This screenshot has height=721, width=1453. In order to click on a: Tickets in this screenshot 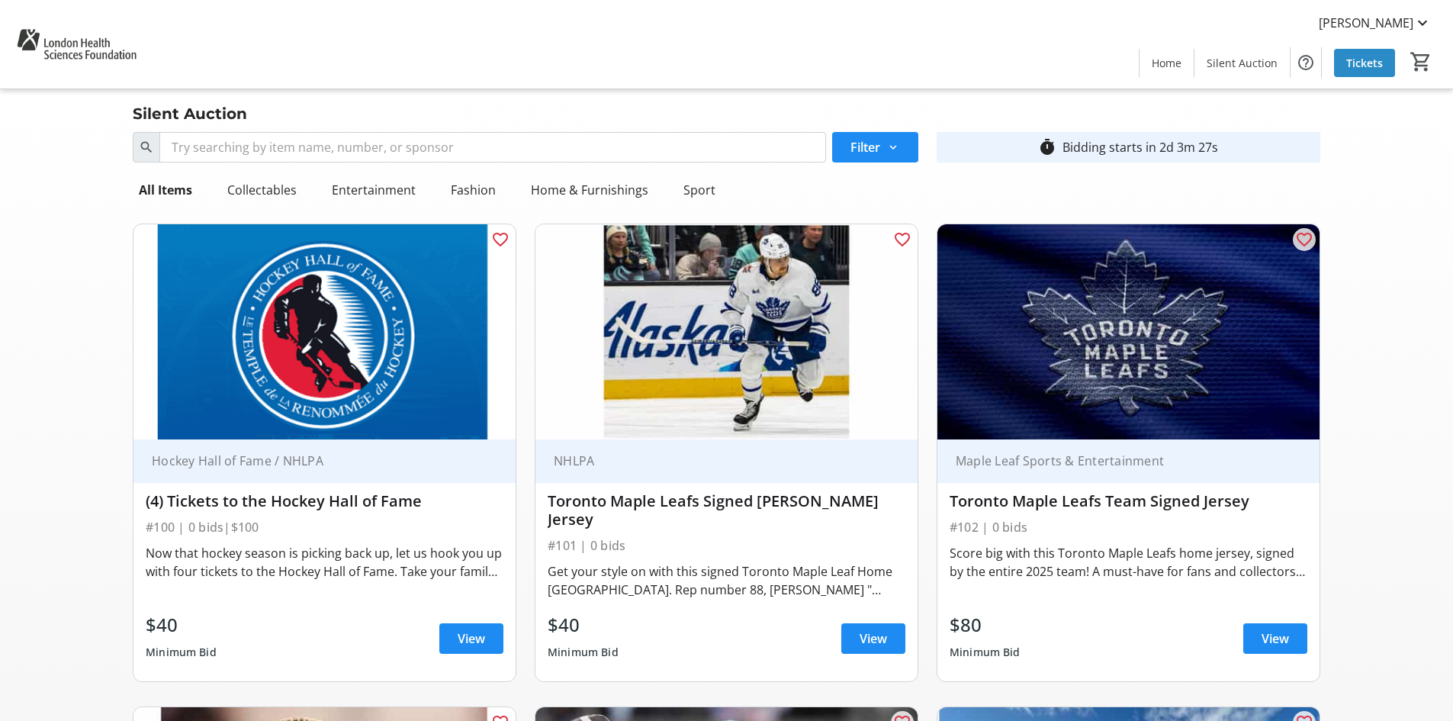, I will do `click(1364, 63)`.